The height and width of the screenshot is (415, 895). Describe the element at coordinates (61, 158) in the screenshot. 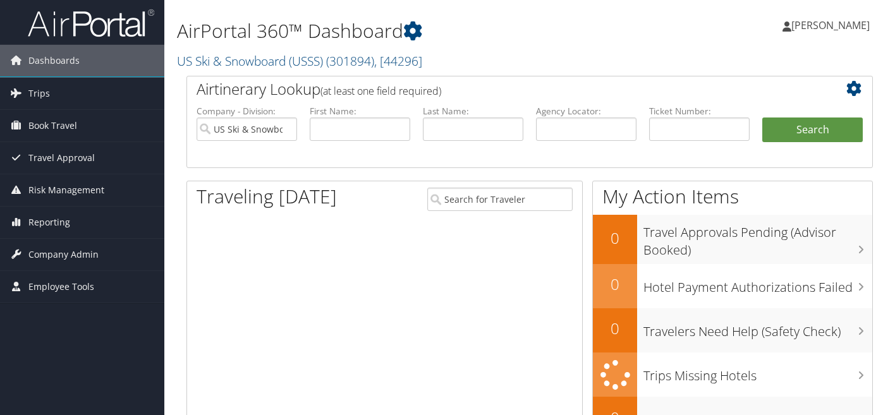

I see `span: Travel Approval` at that location.